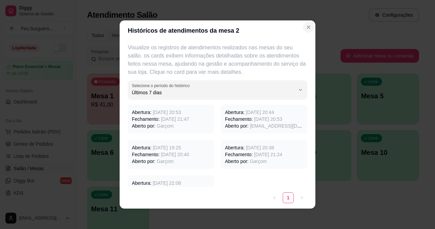 This screenshot has height=229, width=435. I want to click on button: Close, so click(309, 27).